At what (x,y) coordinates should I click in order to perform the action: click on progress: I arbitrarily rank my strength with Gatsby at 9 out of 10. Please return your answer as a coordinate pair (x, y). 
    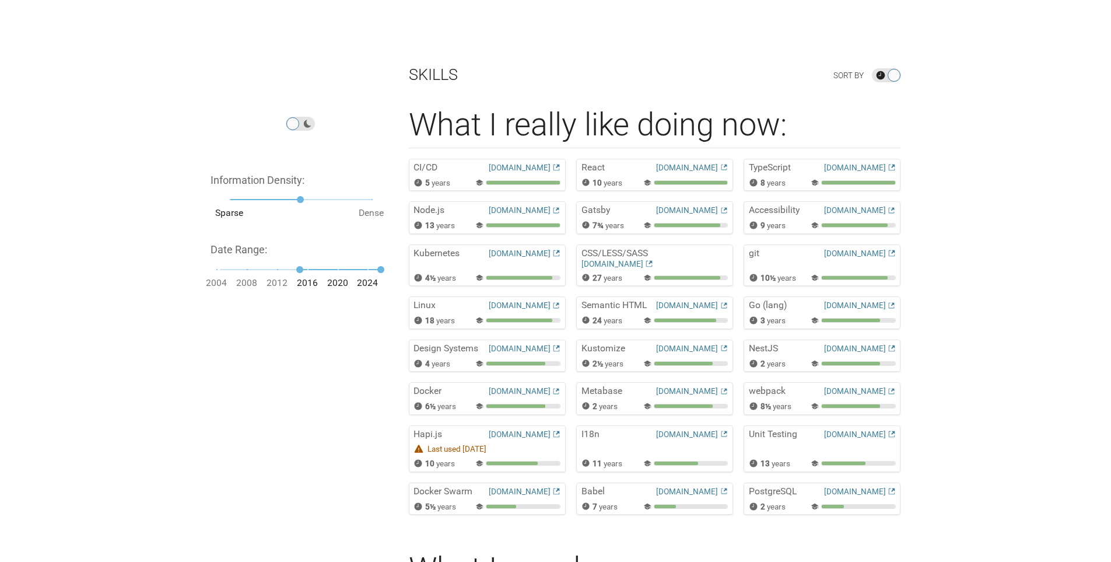
    Looking at the image, I should click on (691, 225).